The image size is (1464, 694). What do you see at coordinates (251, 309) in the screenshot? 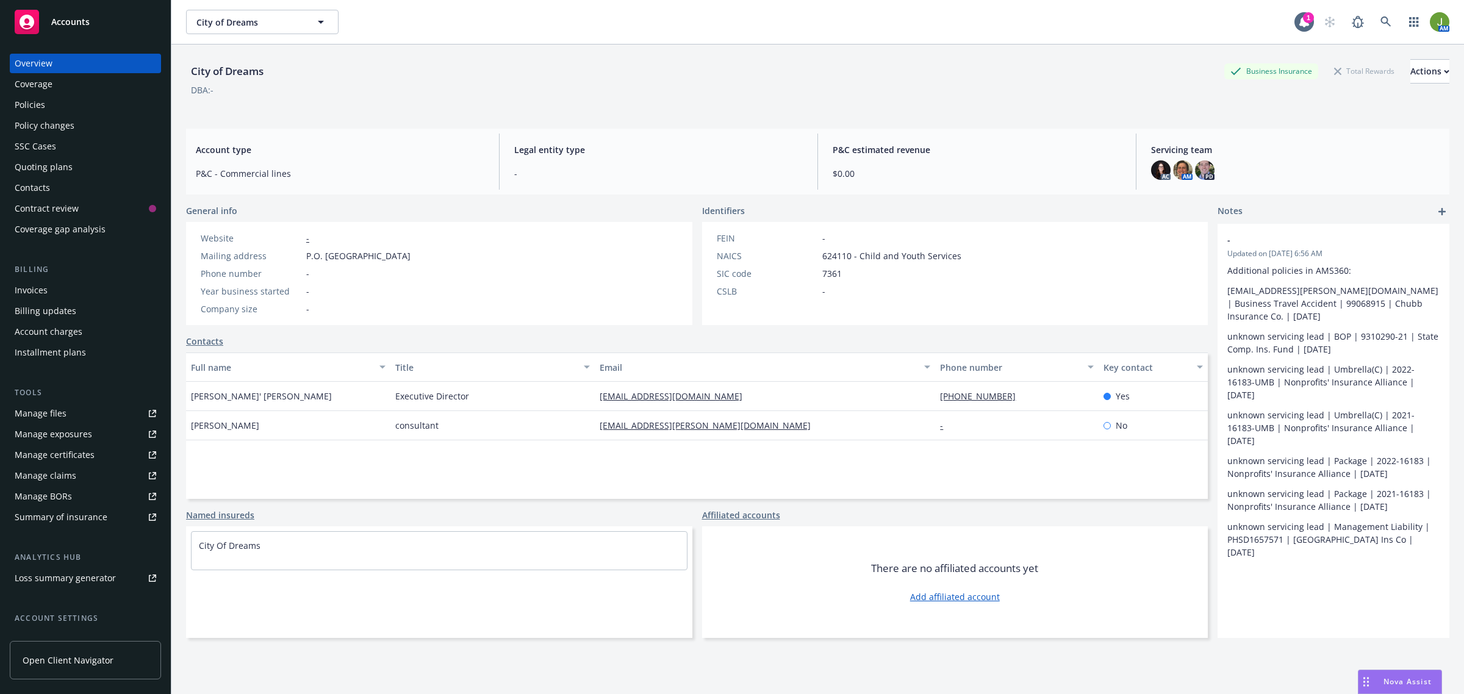
I see `div: Company size` at bounding box center [251, 309].